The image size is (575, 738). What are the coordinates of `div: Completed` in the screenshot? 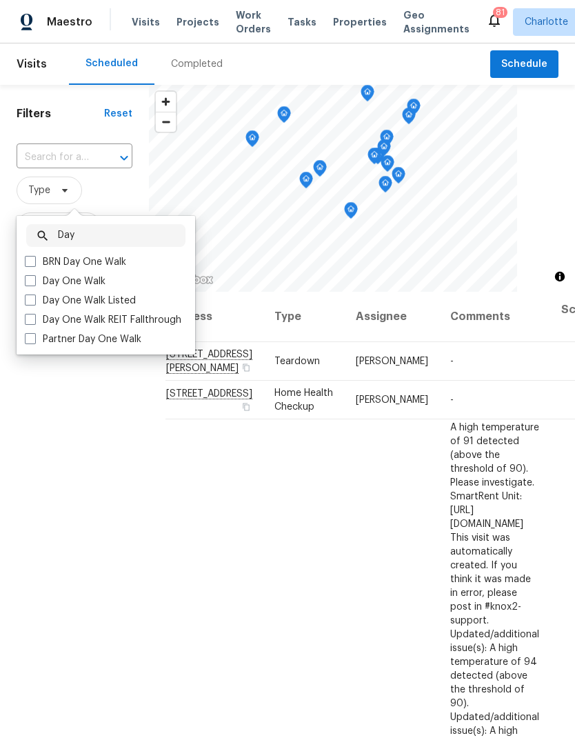 It's located at (196, 64).